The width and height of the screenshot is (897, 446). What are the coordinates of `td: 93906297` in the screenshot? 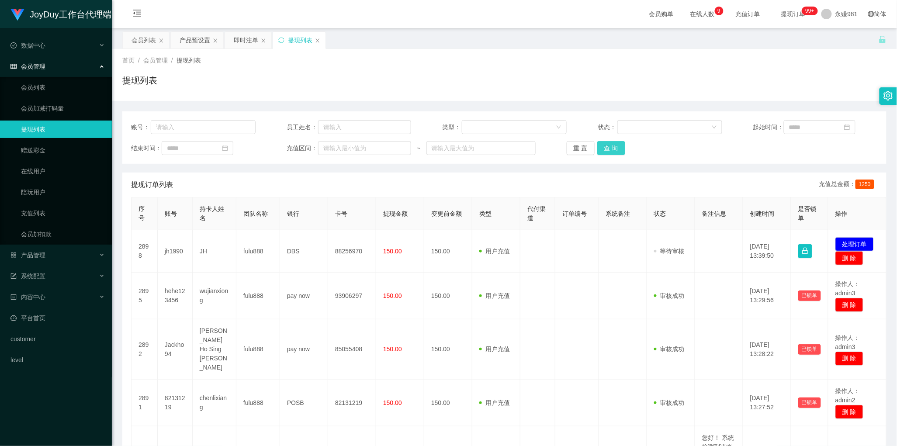 It's located at (352, 296).